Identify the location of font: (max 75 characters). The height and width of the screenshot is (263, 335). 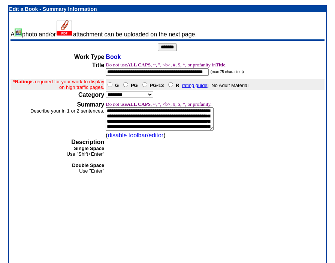
(227, 72).